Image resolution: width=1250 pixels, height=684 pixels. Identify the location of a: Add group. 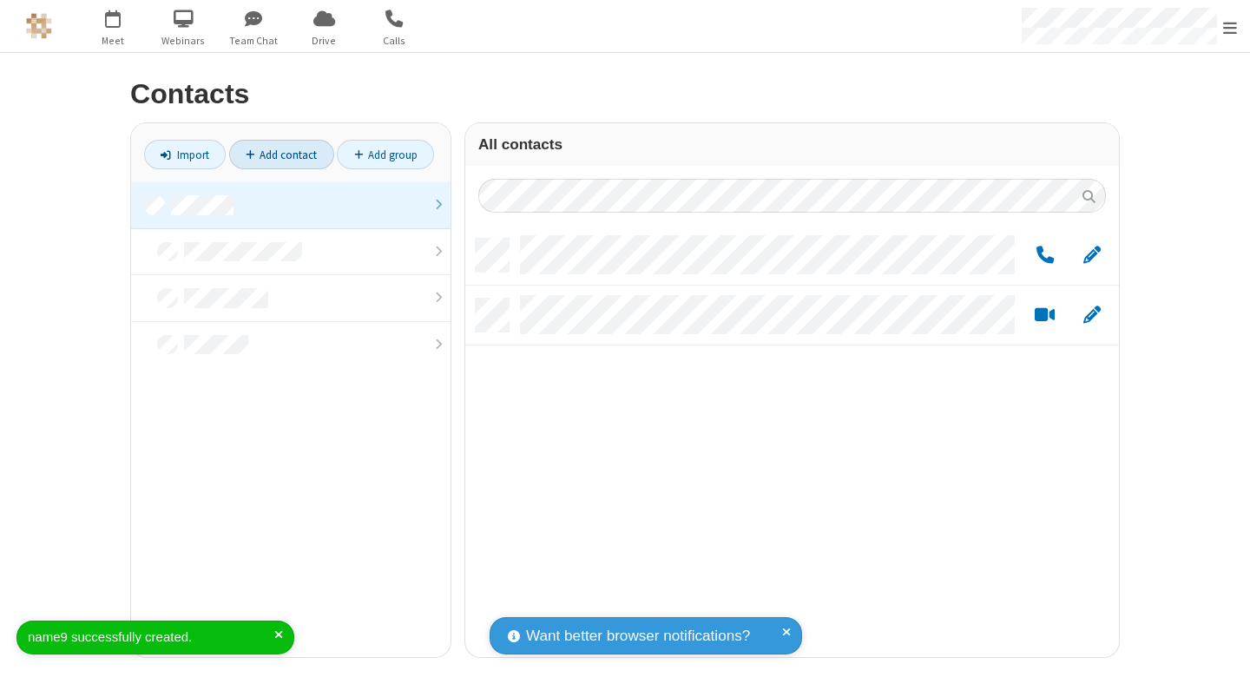
(385, 154).